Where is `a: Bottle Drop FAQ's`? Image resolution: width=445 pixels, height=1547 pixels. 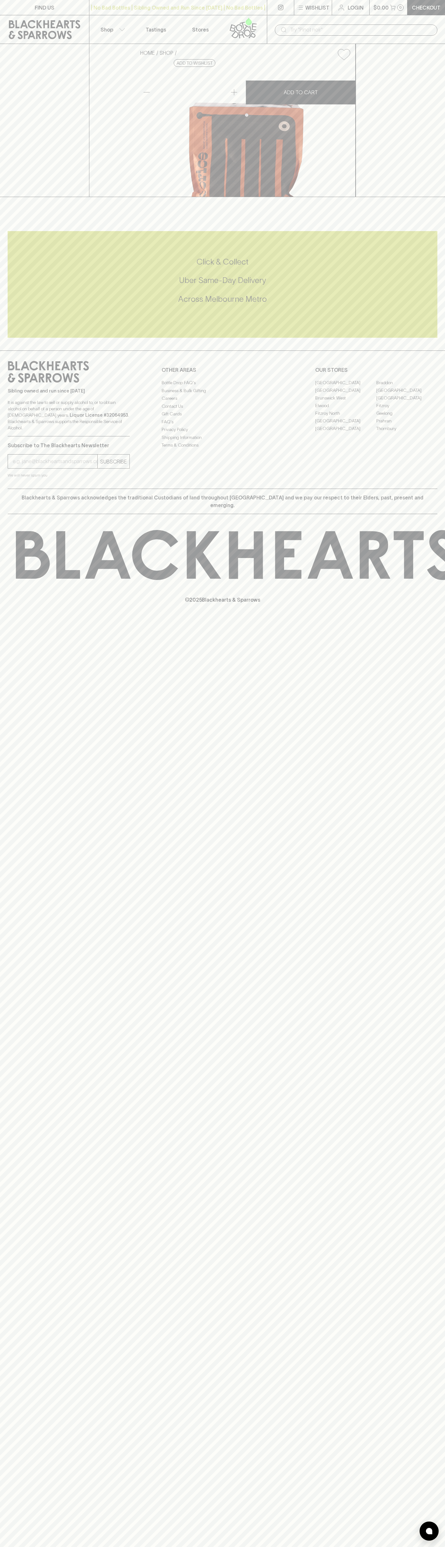 a: Bottle Drop FAQ's is located at coordinates (223, 383).